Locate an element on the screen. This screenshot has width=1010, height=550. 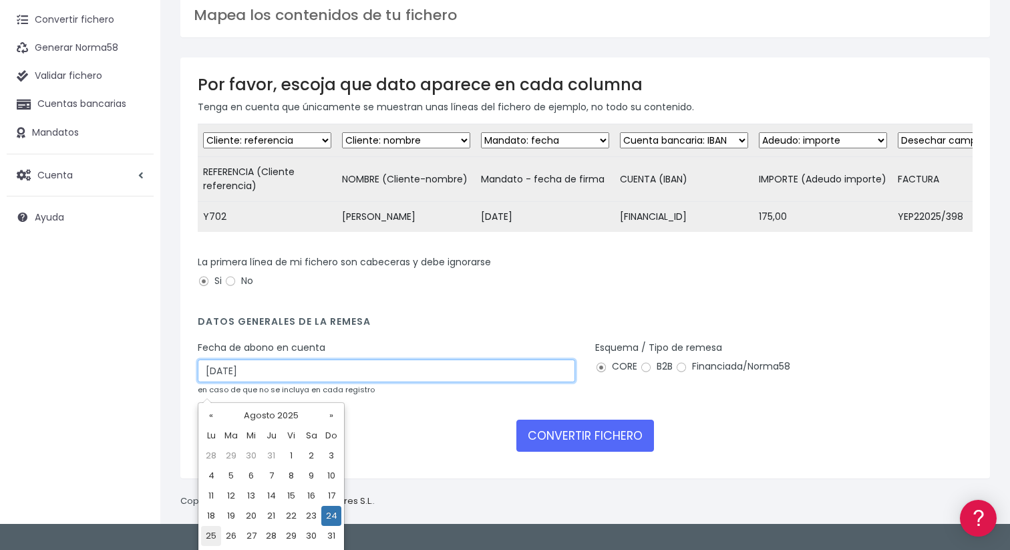
td: 175,00 is located at coordinates (823, 217).